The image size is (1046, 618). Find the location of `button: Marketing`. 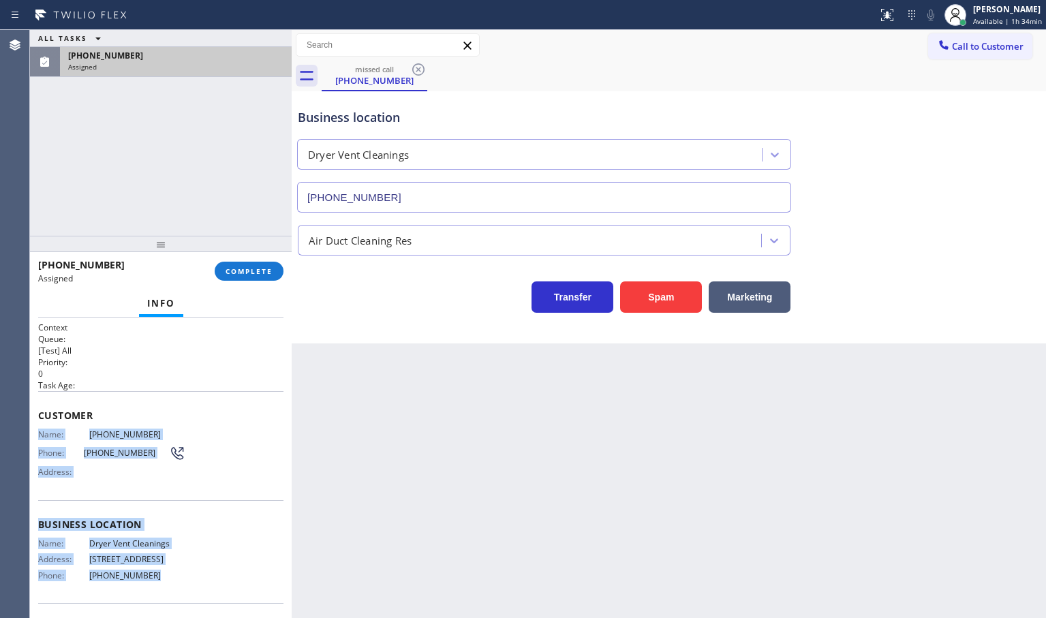

button: Marketing is located at coordinates (749, 297).